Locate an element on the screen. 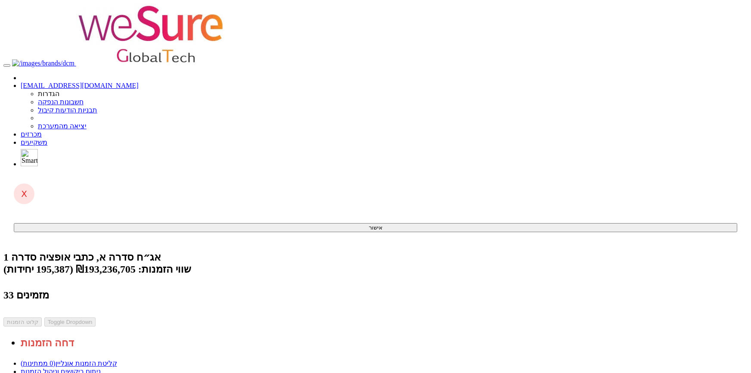  a: יציאה מהמערכת is located at coordinates (62, 126).